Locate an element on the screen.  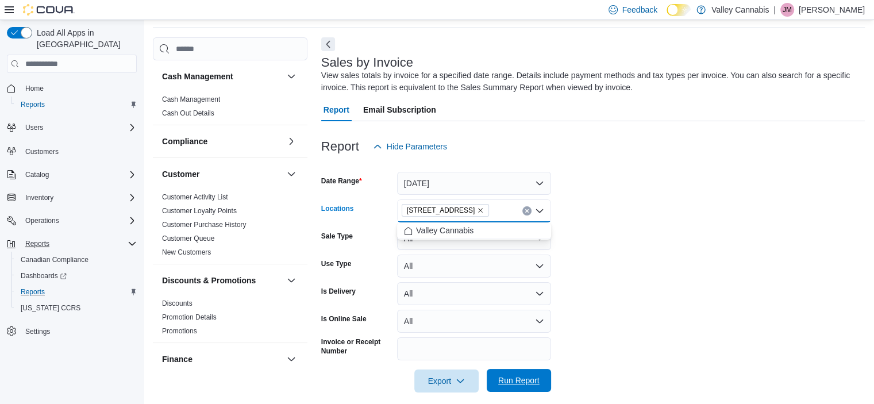
label: Sale Type is located at coordinates (337, 236).